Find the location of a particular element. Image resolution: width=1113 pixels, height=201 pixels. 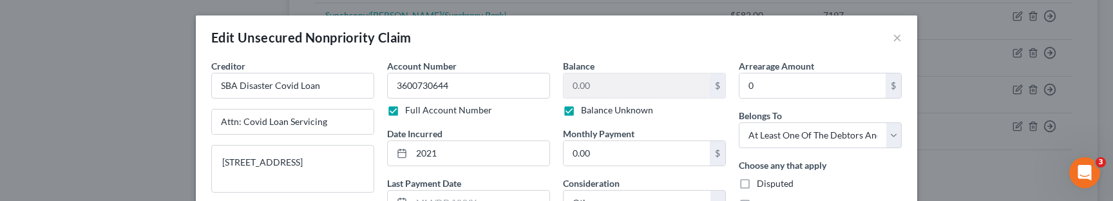

label: Balance is located at coordinates (579, 66).